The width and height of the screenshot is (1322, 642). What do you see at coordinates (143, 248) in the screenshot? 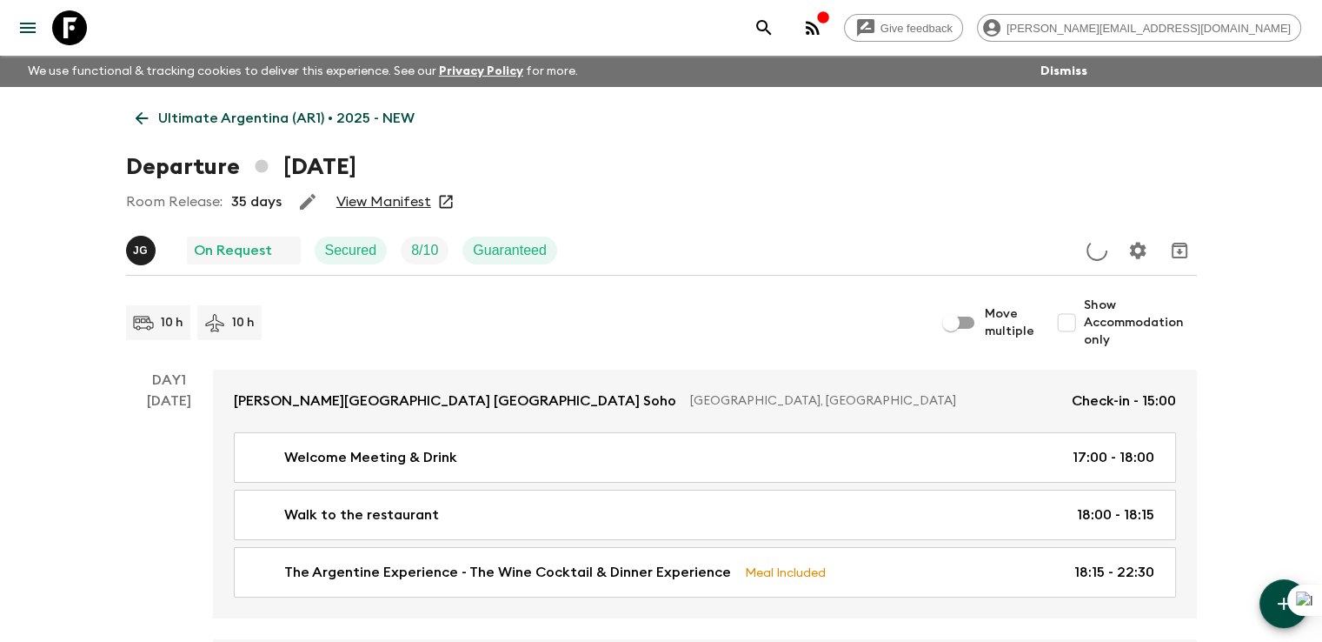
I see `span: Jessica Giachello` at bounding box center [143, 248].